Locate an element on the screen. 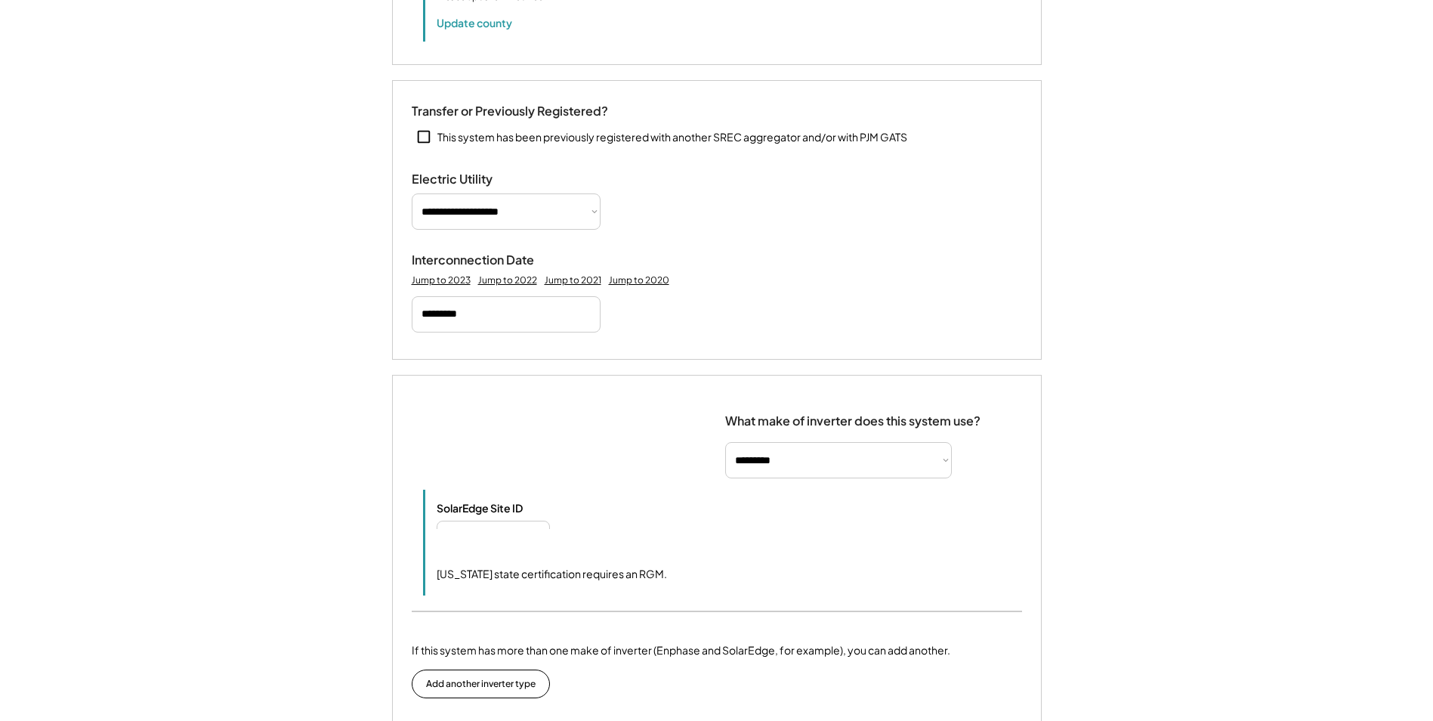 This screenshot has height=721, width=1433. div: Interconnection Date is located at coordinates (487, 260).